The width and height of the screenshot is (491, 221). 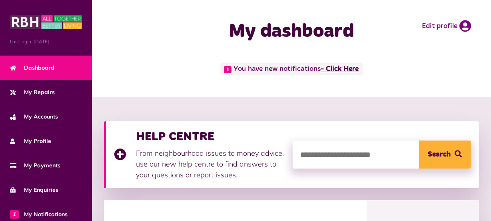 What do you see at coordinates (291, 69) in the screenshot?
I see `span: You have new notifications` at bounding box center [291, 69].